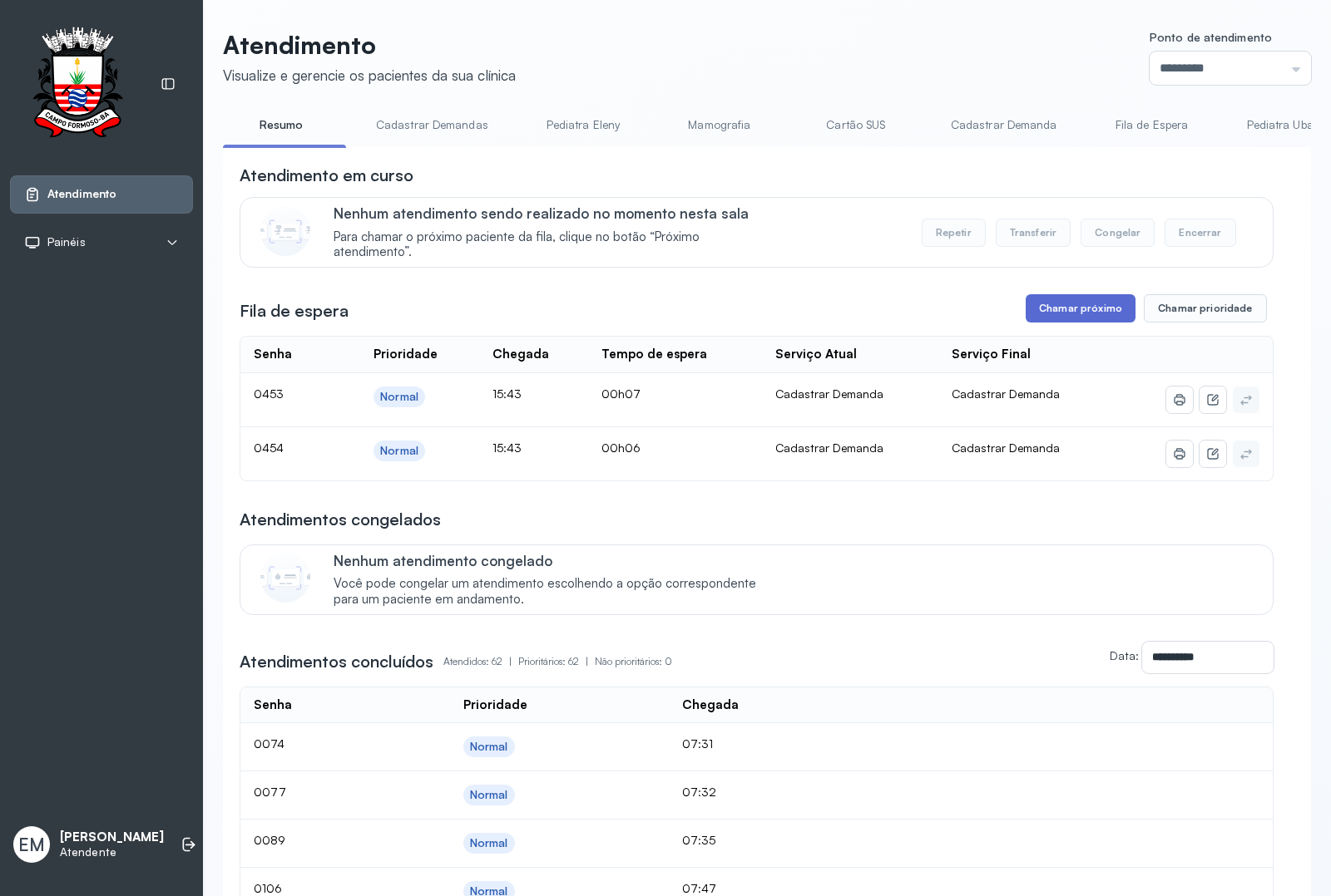 The image size is (1331, 896). I want to click on a: Cadastrar Demandas, so click(432, 125).